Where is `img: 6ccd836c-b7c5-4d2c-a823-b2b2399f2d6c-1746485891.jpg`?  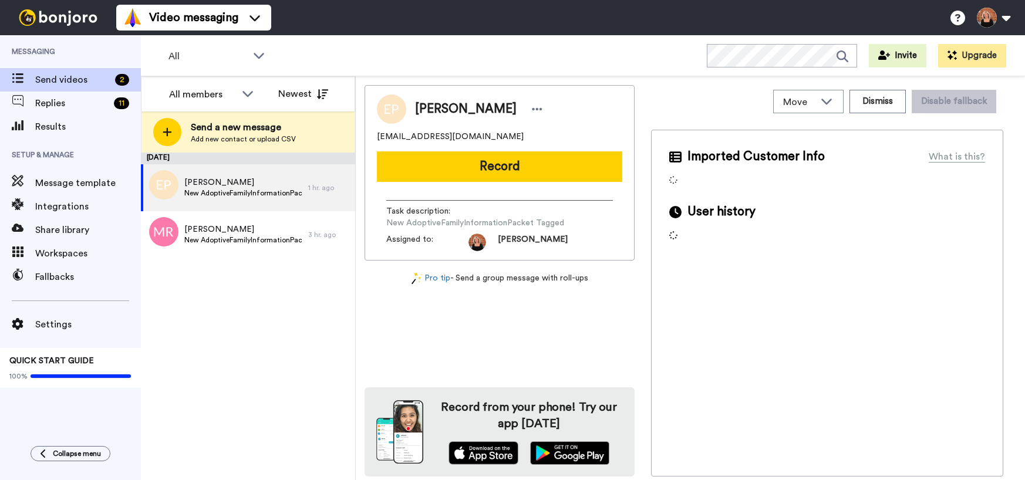
img: 6ccd836c-b7c5-4d2c-a823-b2b2399f2d6c-1746485891.jpg is located at coordinates (477, 242).